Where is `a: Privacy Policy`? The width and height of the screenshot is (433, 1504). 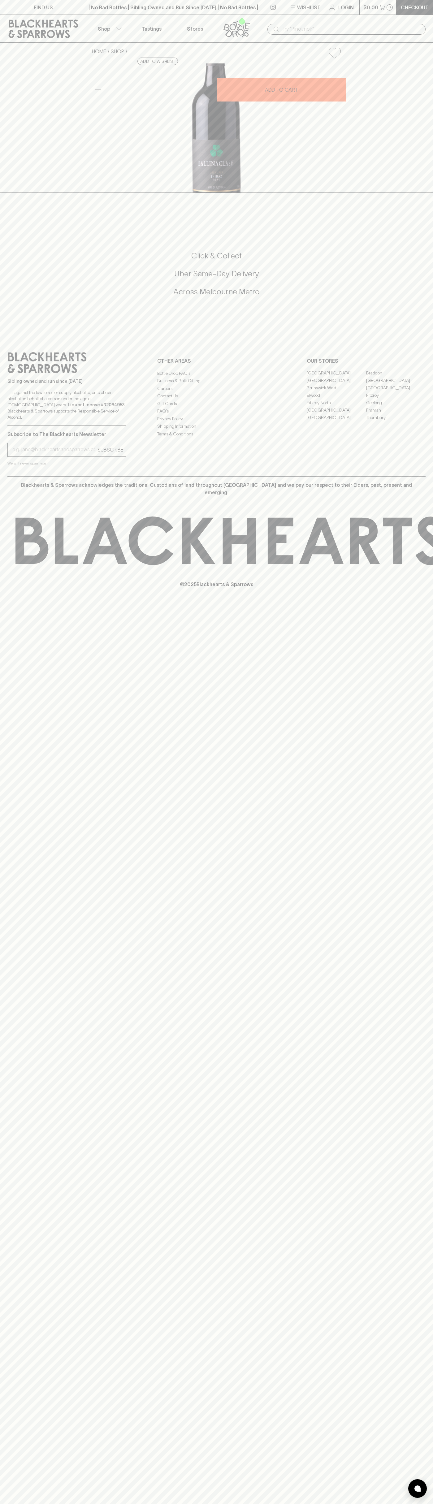 a: Privacy Policy is located at coordinates (217, 419).